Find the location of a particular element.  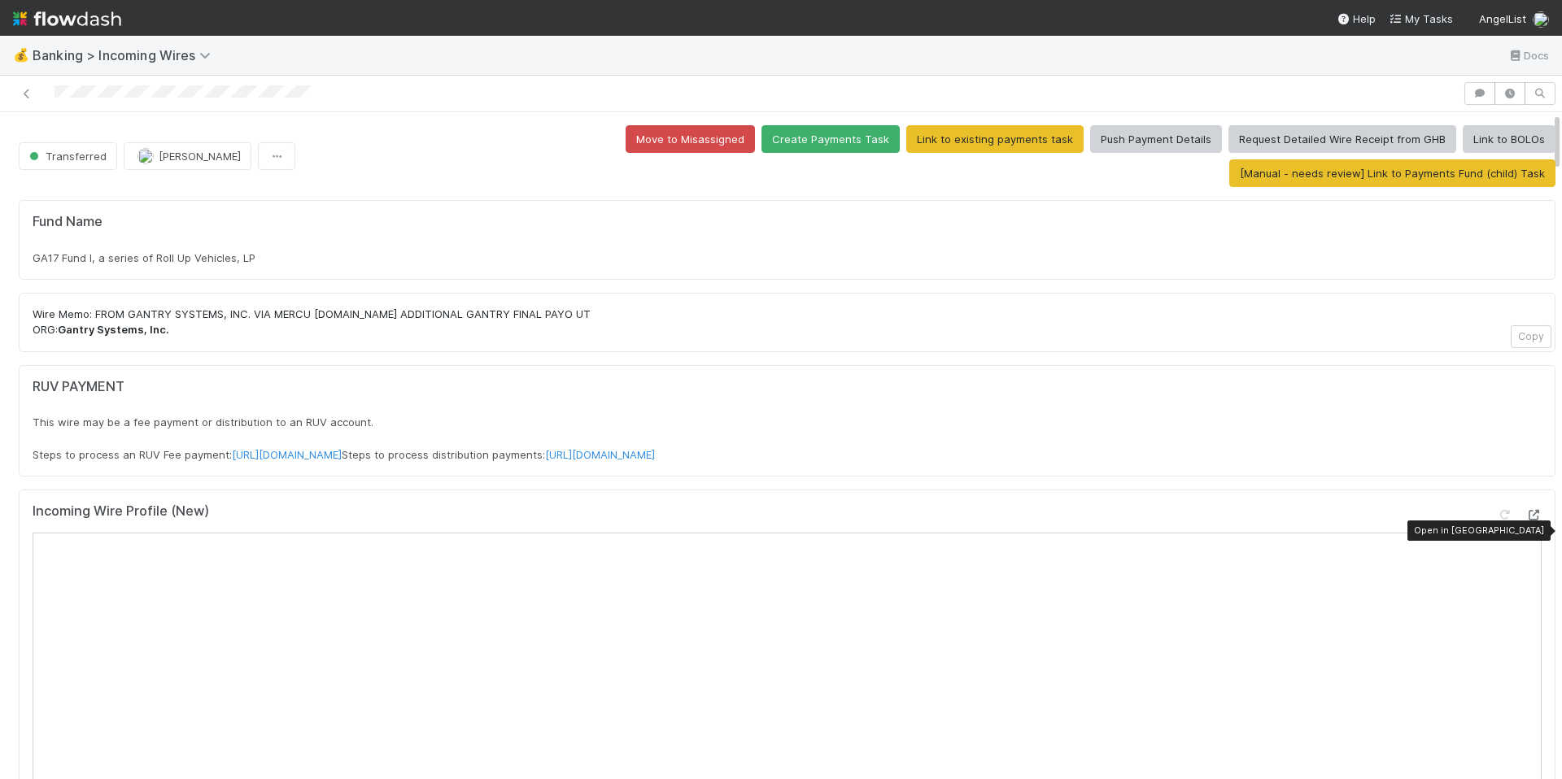

h5: Incoming Wire Profile (New) is located at coordinates (120, 512).